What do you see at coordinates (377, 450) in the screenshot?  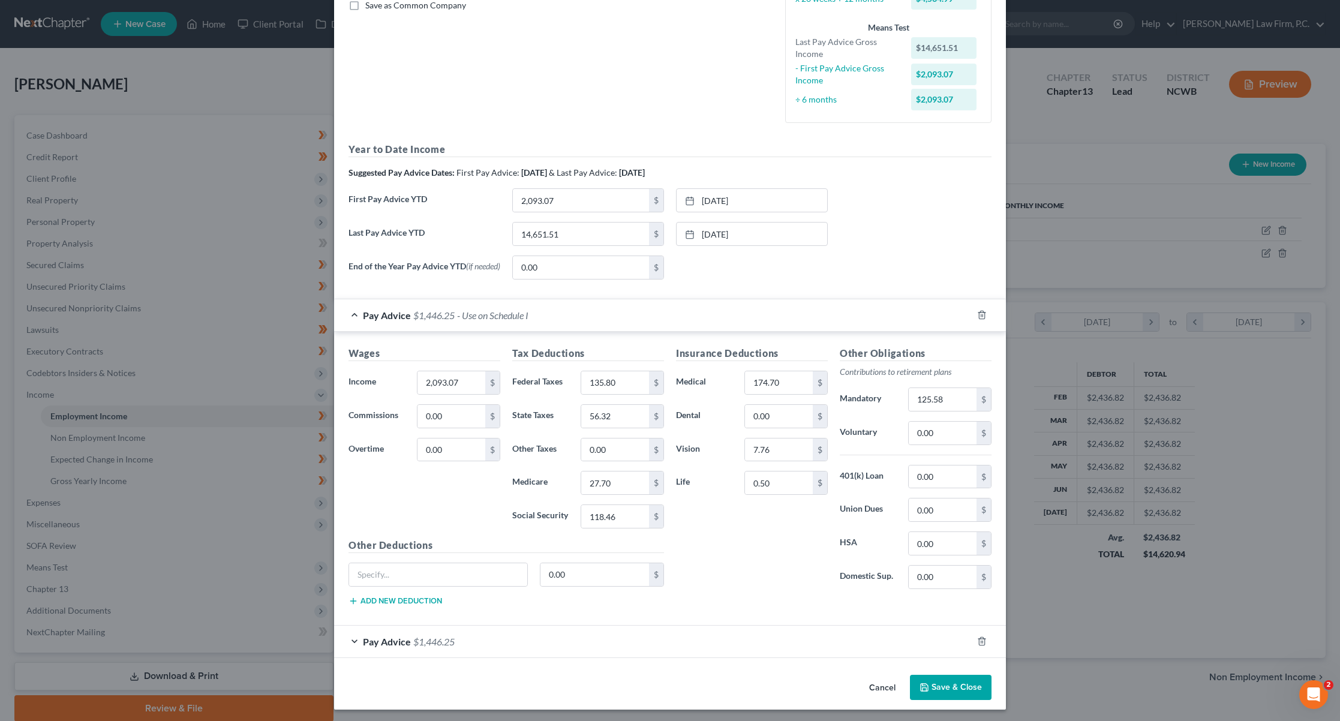 I see `label: Overtime` at bounding box center [377, 450].